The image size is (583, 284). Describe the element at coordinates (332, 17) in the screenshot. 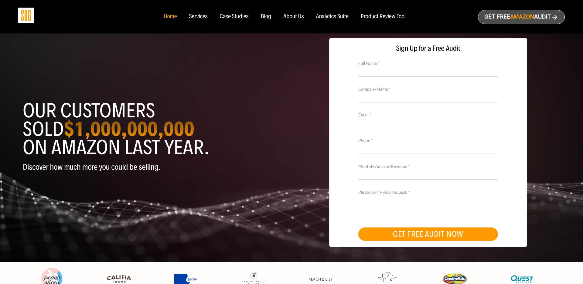

I see `a: Analytics Suite` at that location.